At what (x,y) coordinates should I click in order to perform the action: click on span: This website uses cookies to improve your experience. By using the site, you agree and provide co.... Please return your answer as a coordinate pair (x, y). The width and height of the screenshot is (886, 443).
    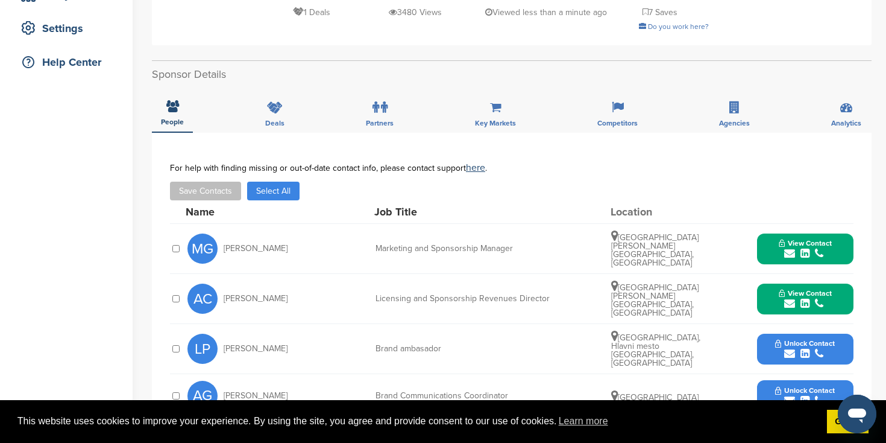
    Looking at the image, I should click on (417, 421).